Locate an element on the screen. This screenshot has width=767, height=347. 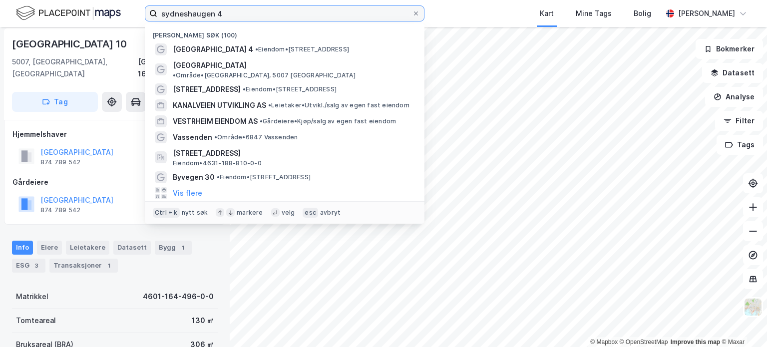
div: Matrikkel is located at coordinates (32, 296).